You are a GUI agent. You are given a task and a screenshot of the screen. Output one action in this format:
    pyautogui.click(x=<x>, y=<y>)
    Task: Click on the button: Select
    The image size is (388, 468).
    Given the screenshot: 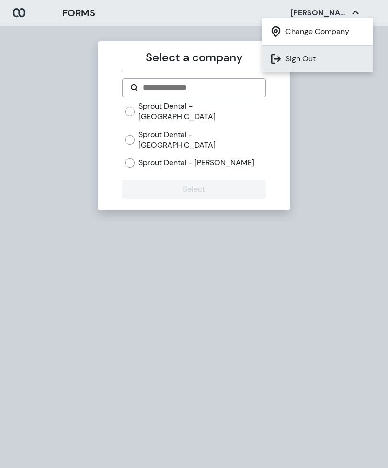 What is the action you would take?
    pyautogui.click(x=193, y=189)
    